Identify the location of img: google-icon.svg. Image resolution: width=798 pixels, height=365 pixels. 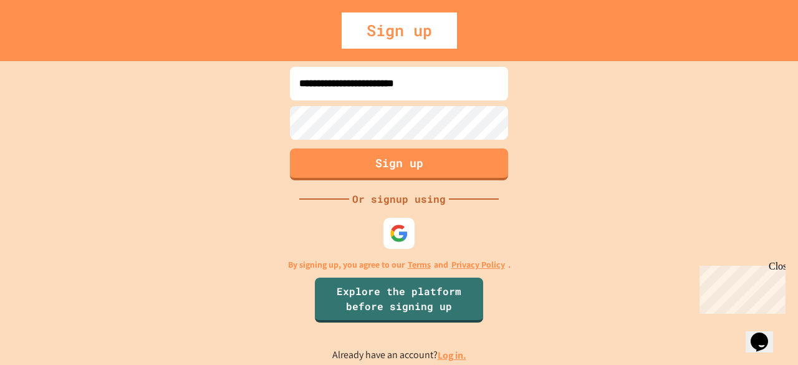
(399, 233).